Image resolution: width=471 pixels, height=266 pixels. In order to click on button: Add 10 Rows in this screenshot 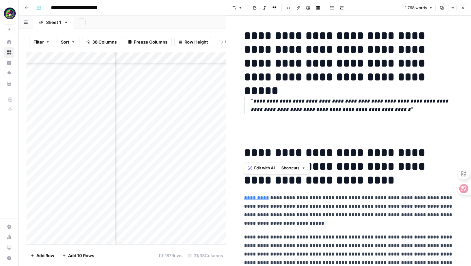, I will do `click(78, 255)`.